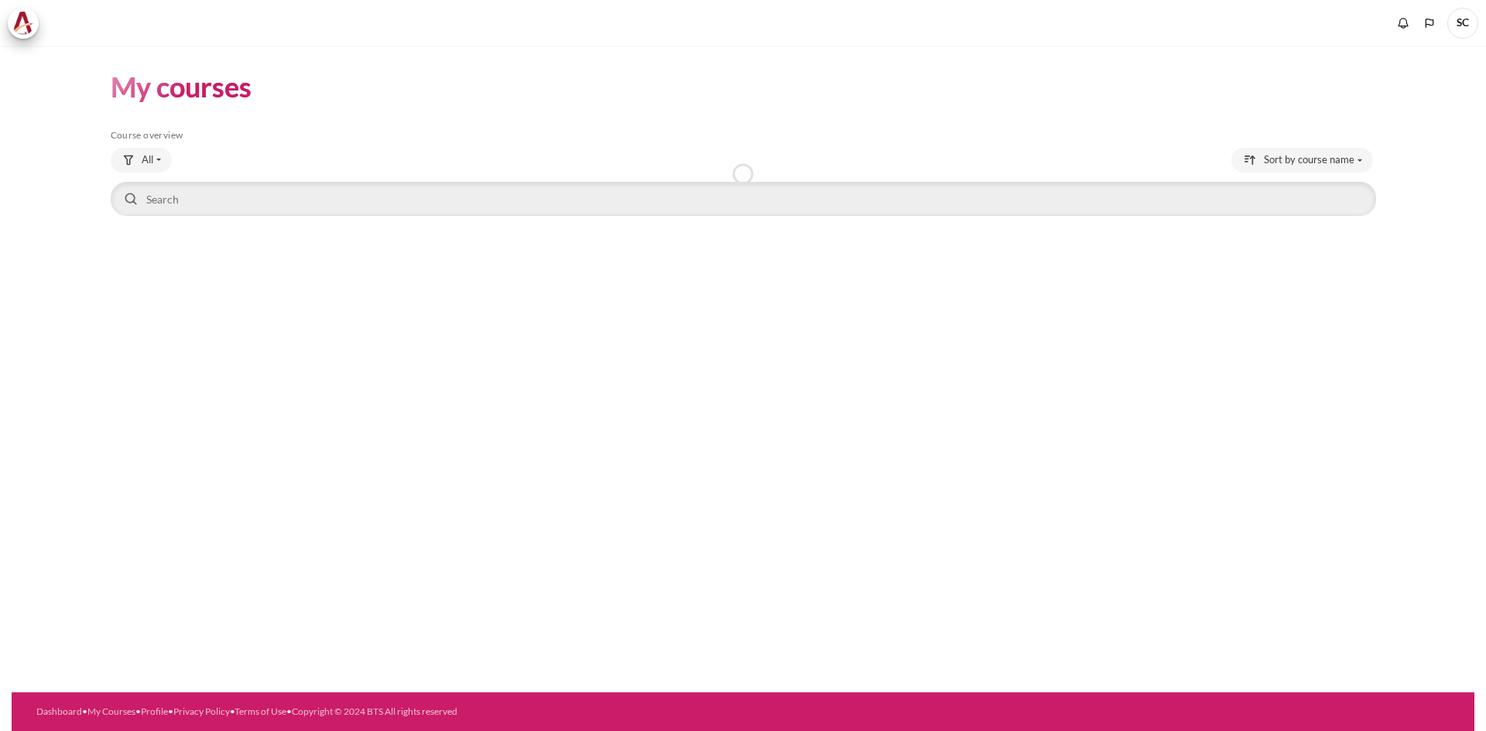  Describe the element at coordinates (1302, 160) in the screenshot. I see `button: Sorting drop-down menu` at that location.